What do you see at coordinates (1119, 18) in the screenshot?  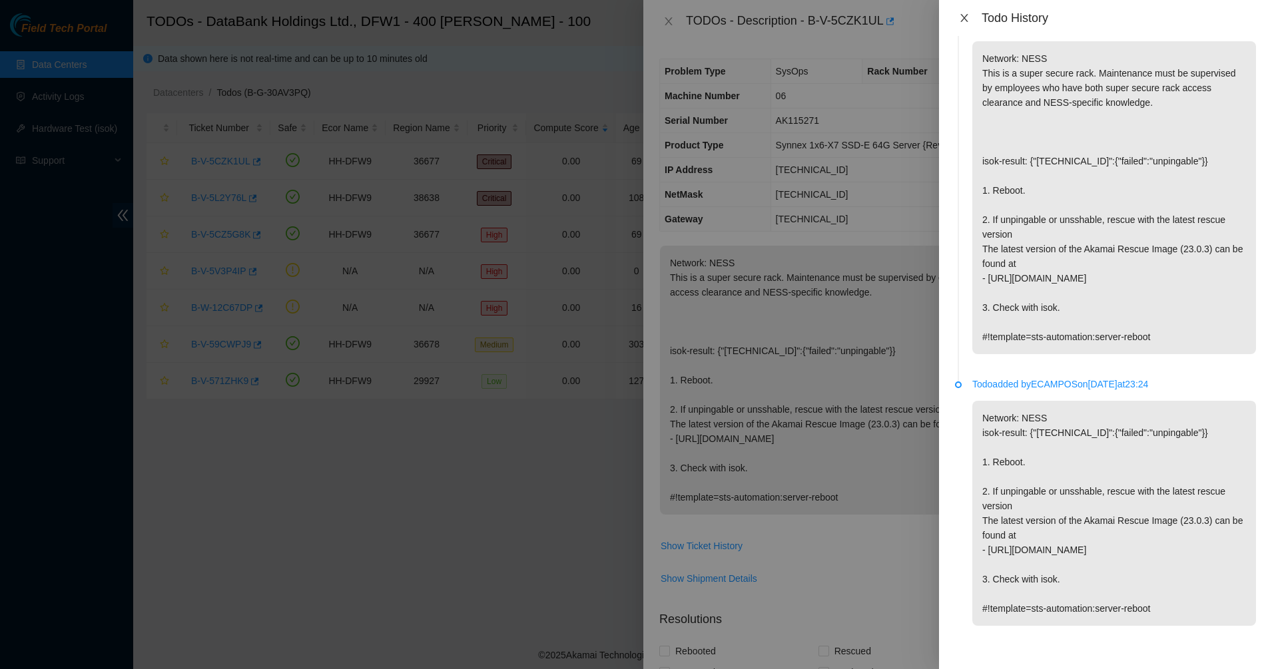 I see `div: Todo History` at bounding box center [1119, 18].